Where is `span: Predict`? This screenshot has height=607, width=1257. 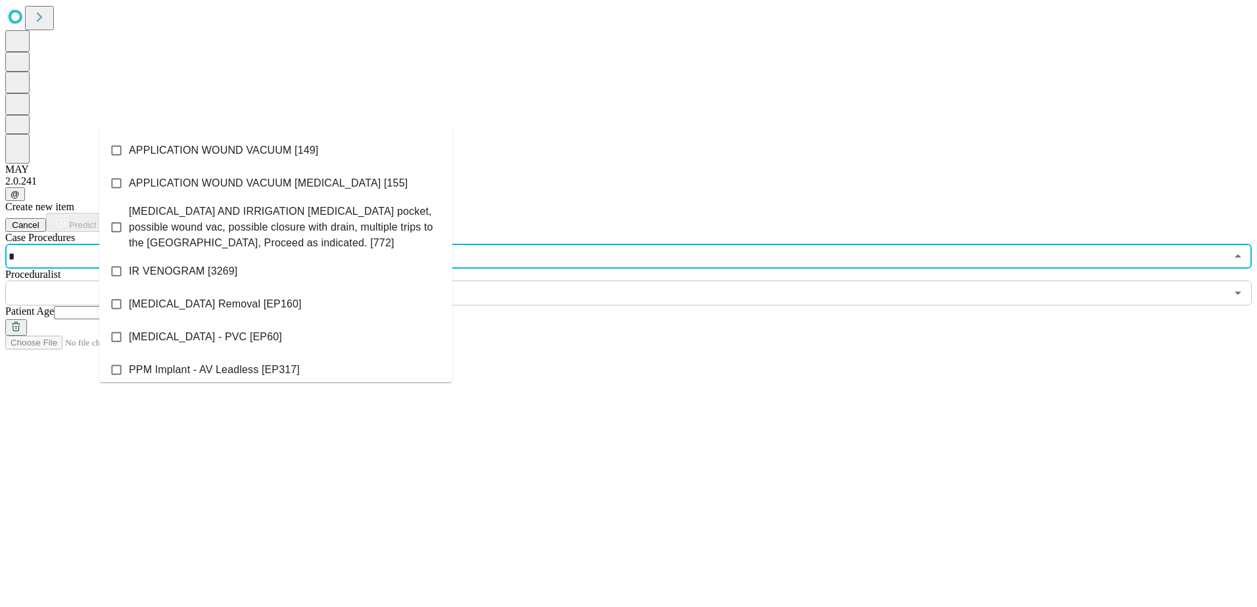 span: Predict is located at coordinates (82, 225).